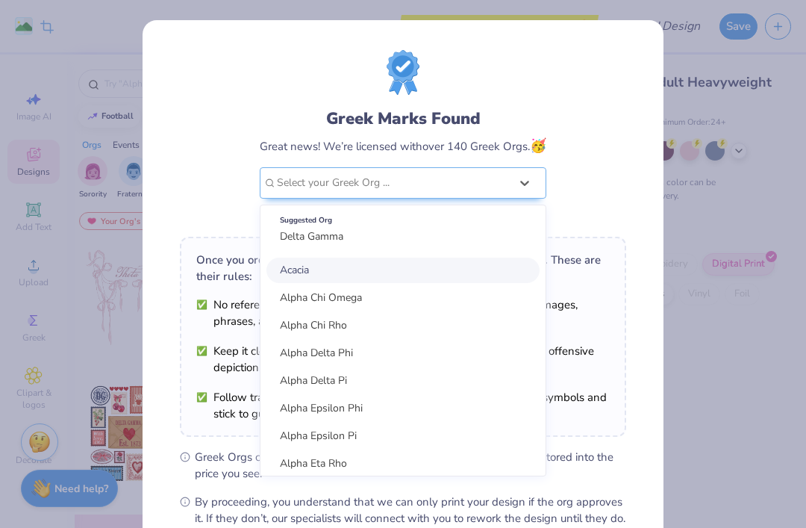 The width and height of the screenshot is (806, 528). Describe the element at coordinates (314, 380) in the screenshot. I see `span: Alpha Delta Pi` at that location.